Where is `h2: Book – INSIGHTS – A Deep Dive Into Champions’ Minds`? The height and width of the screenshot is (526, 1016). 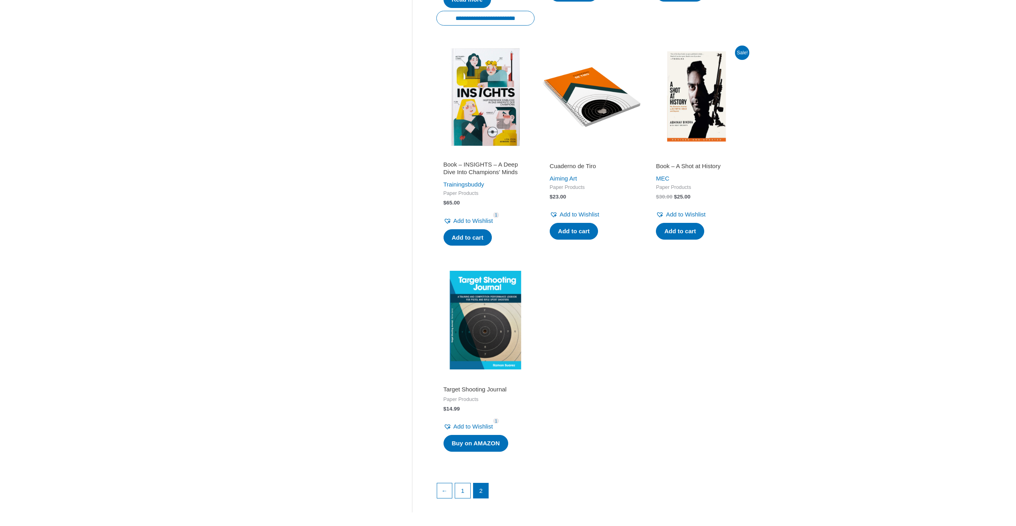
h2: Book – INSIGHTS – A Deep Dive Into Champions’ Minds is located at coordinates (486, 168).